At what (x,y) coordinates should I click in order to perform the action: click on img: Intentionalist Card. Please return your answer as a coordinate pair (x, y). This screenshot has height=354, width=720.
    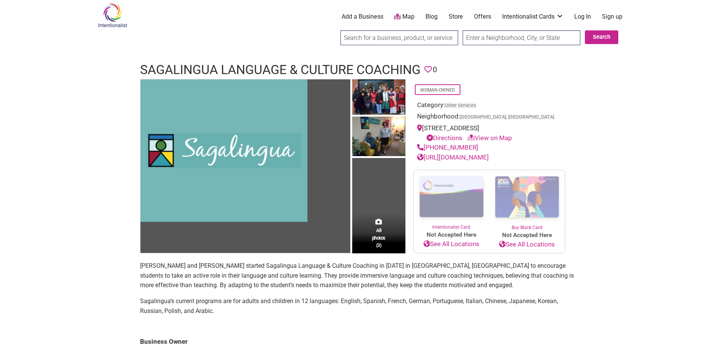
    Looking at the image, I should click on (452, 197).